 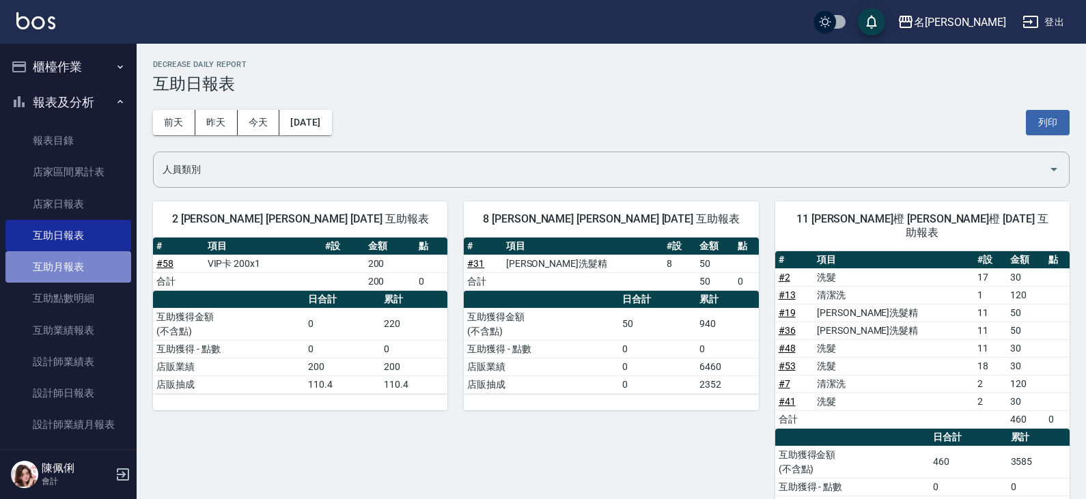 What do you see at coordinates (727, 367) in the screenshot?
I see `td: 6460` at bounding box center [727, 367].